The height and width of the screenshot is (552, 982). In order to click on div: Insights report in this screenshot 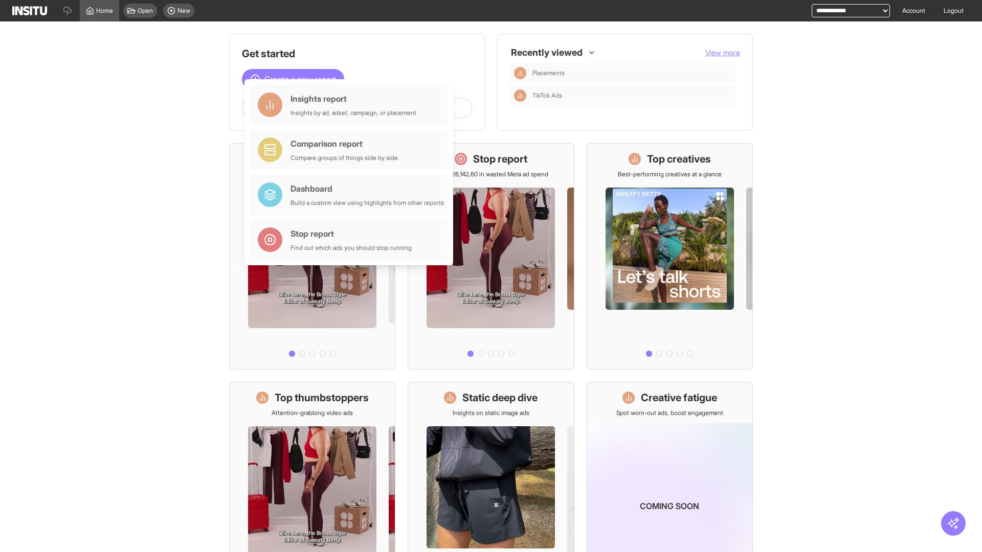, I will do `click(353, 99)`.